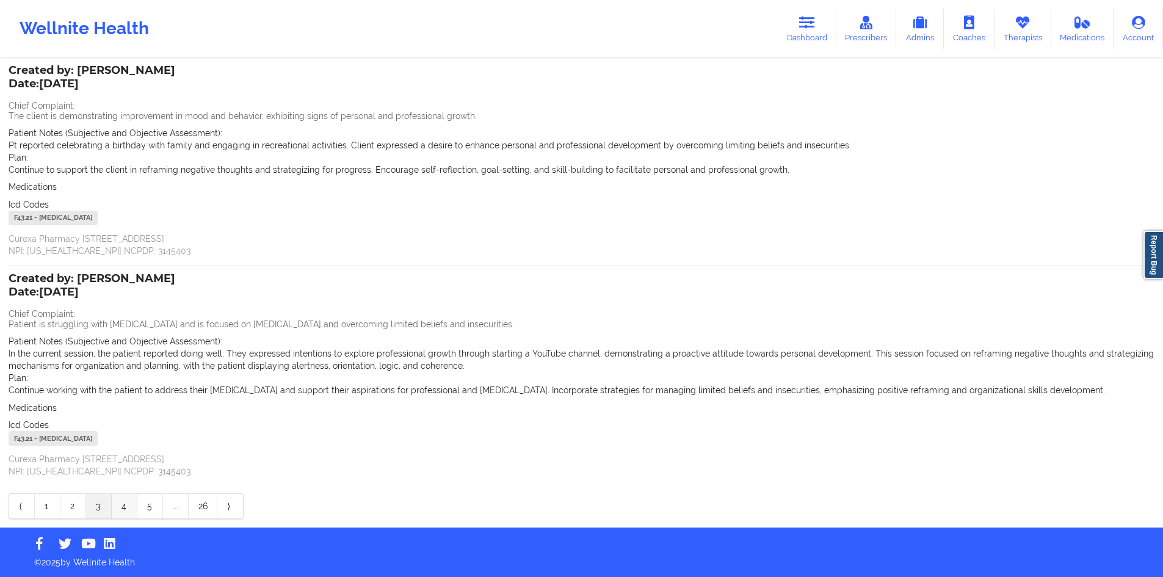 The image size is (1163, 577). What do you see at coordinates (807, 29) in the screenshot?
I see `a: Dashboard` at bounding box center [807, 29].